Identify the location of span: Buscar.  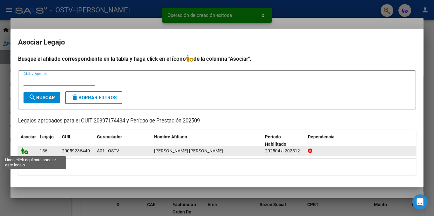
(42, 98).